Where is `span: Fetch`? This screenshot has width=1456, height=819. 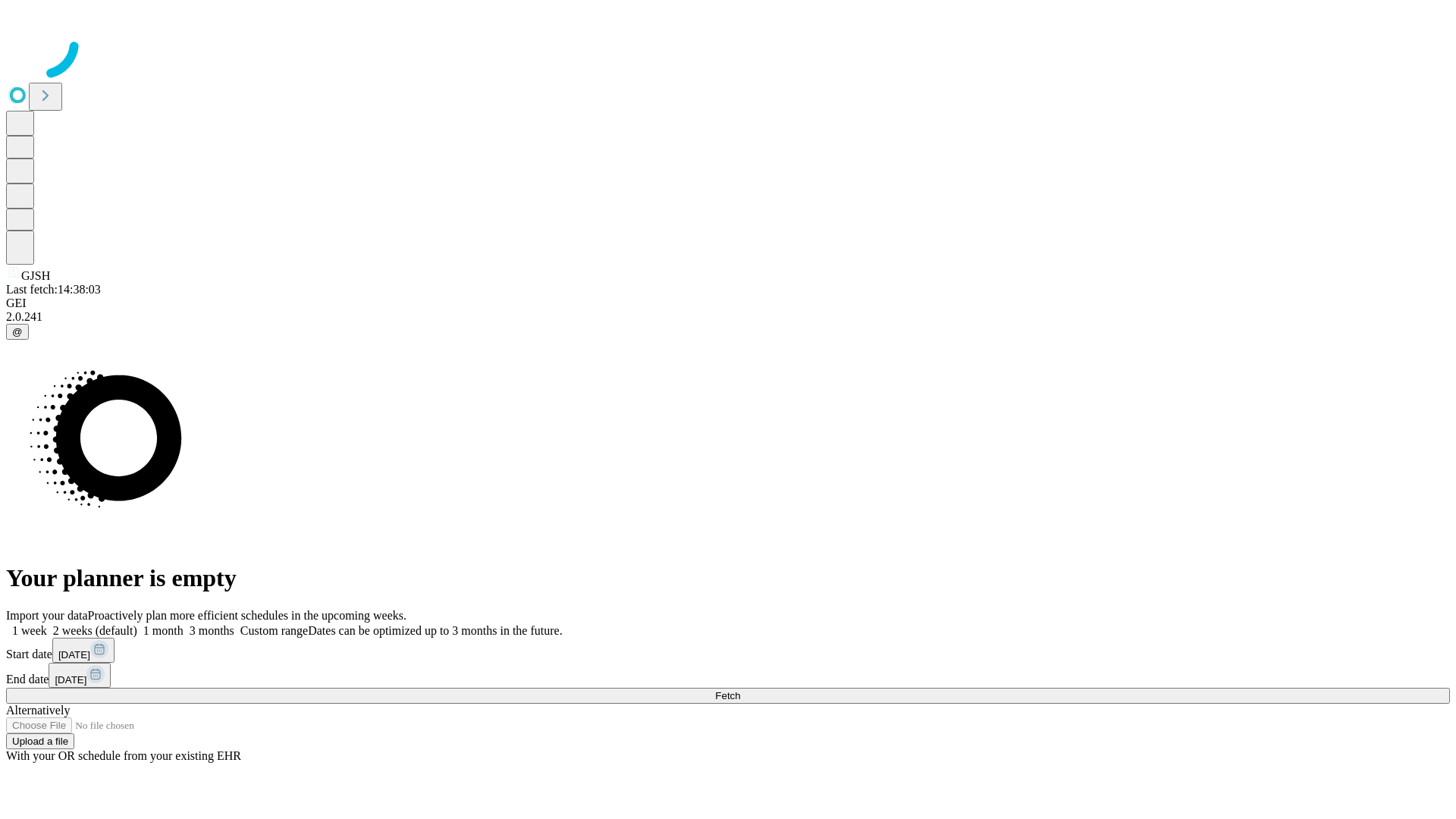
span: Fetch is located at coordinates (728, 695).